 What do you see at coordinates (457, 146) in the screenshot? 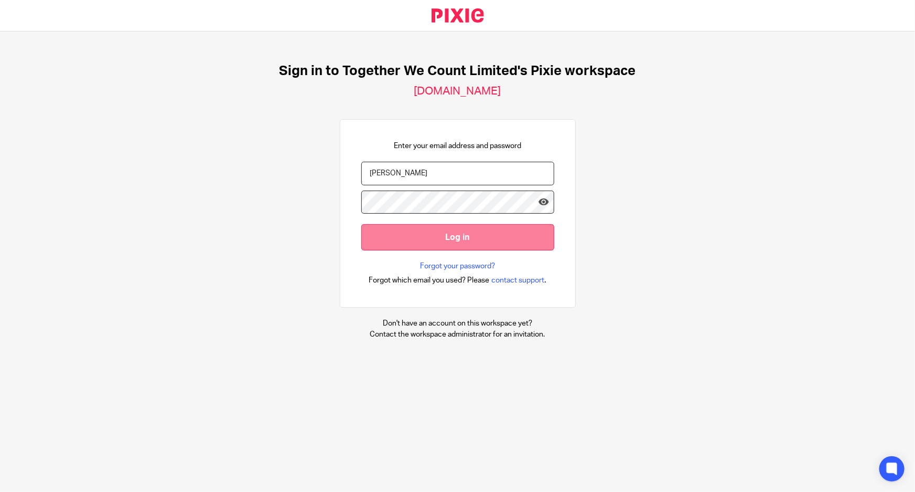
I see `p: Enter your email address and password` at bounding box center [457, 146].